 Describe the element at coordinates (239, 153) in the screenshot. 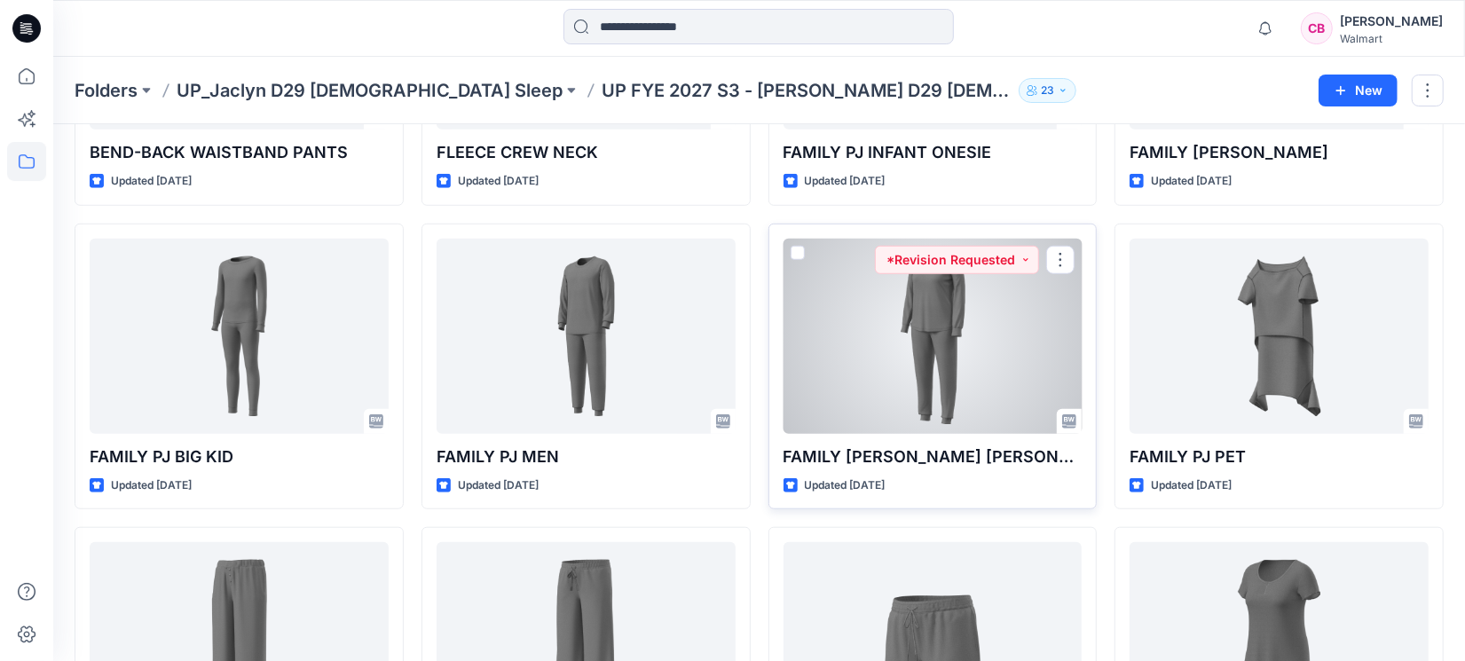

I see `p: BEND-BACK WAISTBAND PANTS` at that location.